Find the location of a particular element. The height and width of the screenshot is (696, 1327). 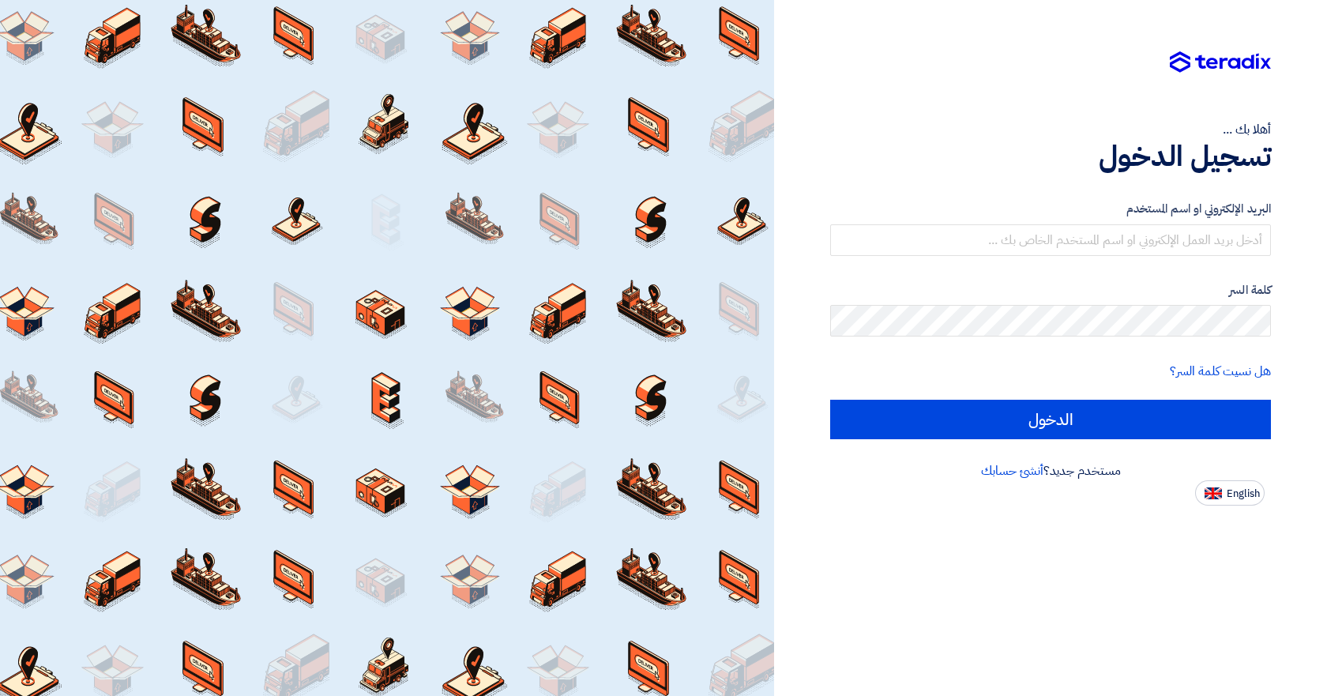

input: أدخل بريد العمل الإلكتروني او اسم المستخدم الخاص بك ... is located at coordinates (1051, 240).